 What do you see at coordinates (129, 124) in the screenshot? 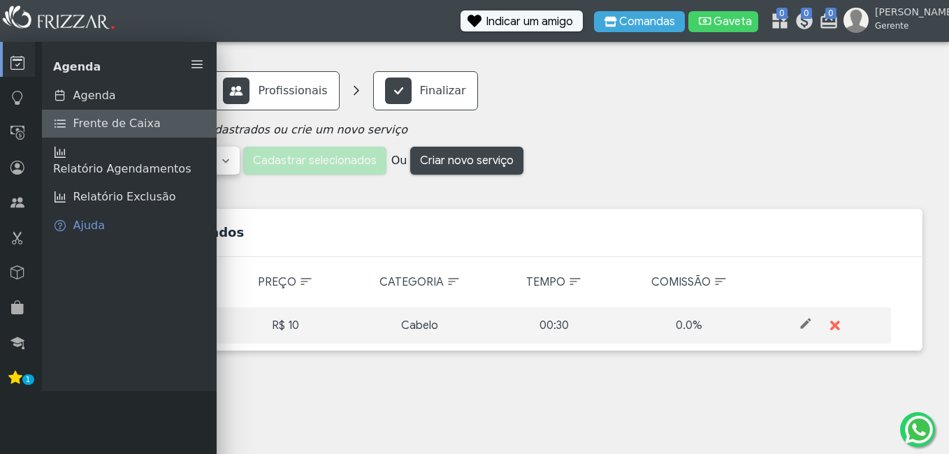
I see `a: Frente de Caixa` at bounding box center [129, 124].